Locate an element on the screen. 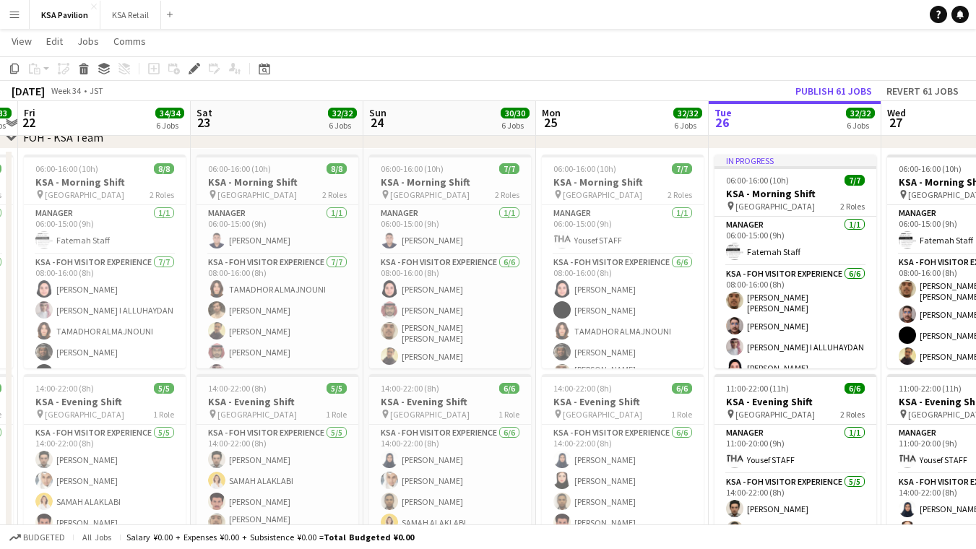 Image resolution: width=976 pixels, height=549 pixels. span: Tue is located at coordinates (723, 113).